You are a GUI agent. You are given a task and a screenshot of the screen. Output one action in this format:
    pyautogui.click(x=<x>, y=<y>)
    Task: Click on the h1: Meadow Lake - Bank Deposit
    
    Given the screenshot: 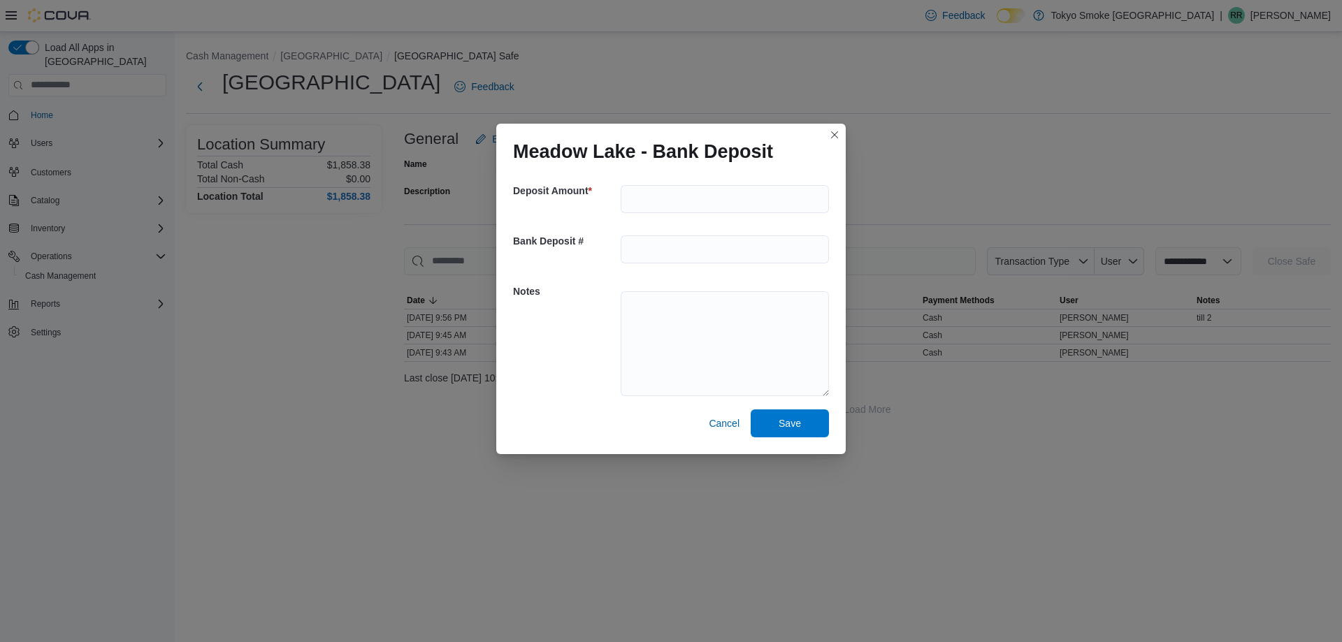 What is the action you would take?
    pyautogui.click(x=643, y=152)
    